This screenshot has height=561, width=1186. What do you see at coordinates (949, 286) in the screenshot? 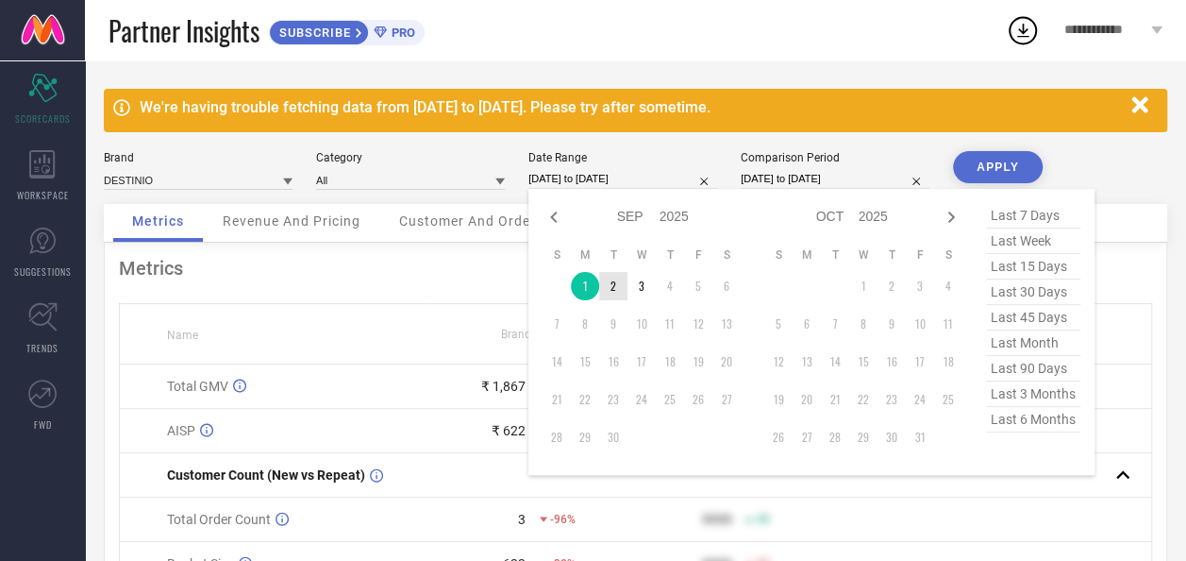
I see `td: Sat Oct 04 2025` at bounding box center [949, 286].